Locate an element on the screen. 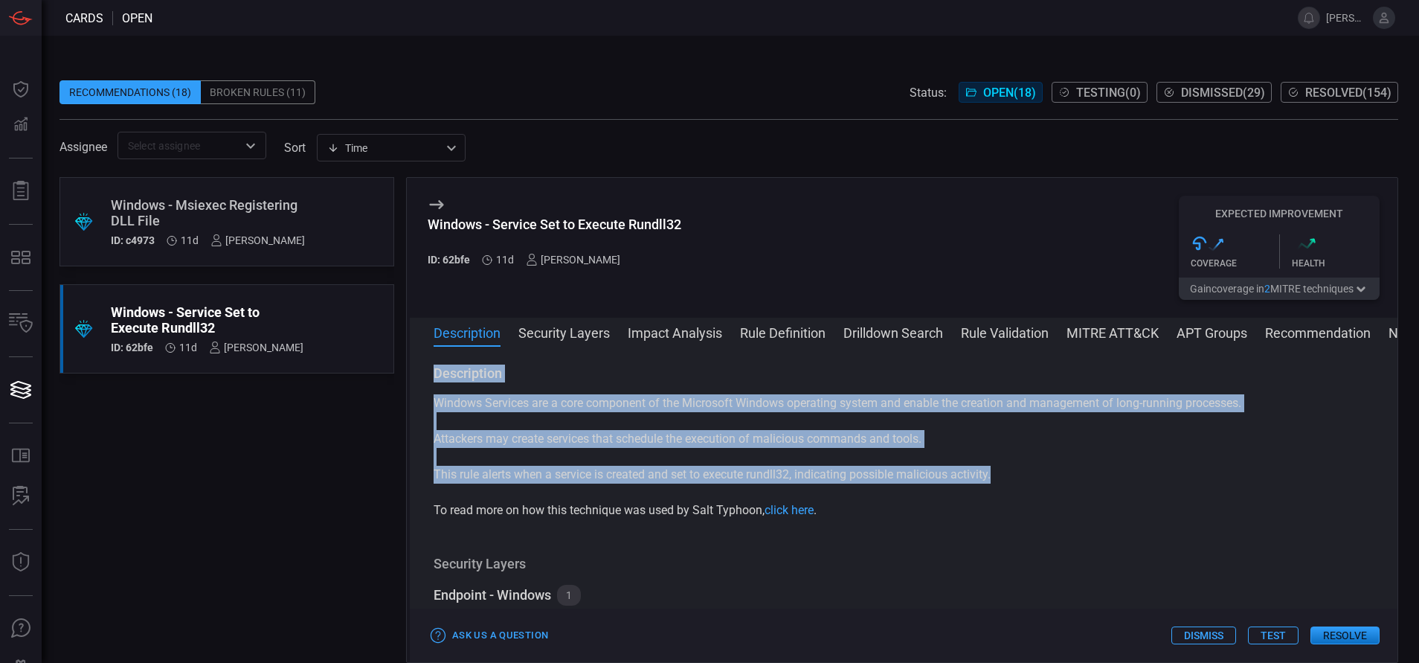 The width and height of the screenshot is (1419, 663). button: Reports is located at coordinates (21, 191).